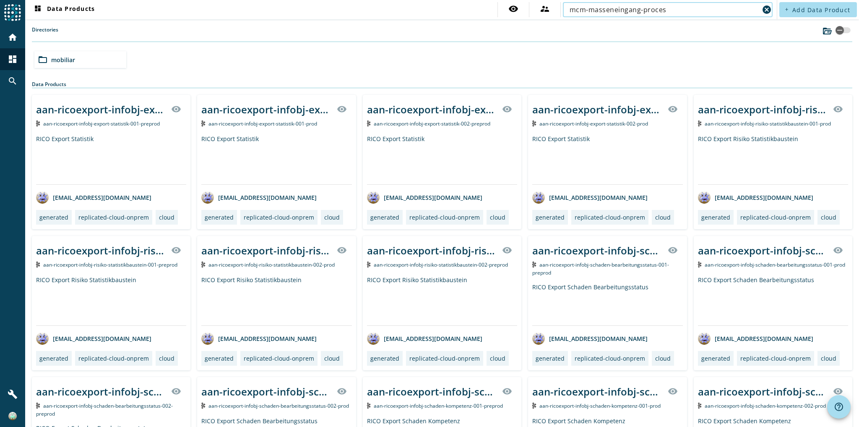 The height and width of the screenshot is (427, 859). What do you see at coordinates (767, 10) in the screenshot?
I see `button: Clear` at bounding box center [767, 10].